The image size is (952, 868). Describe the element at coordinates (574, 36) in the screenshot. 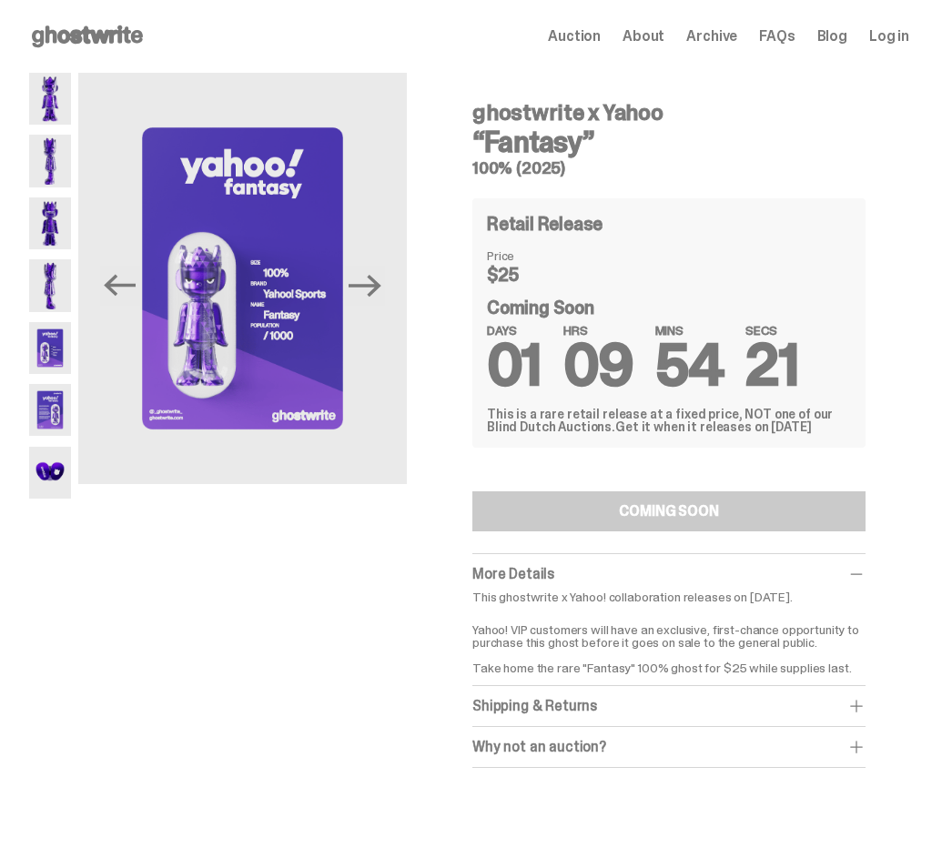

I see `span: Auction` at that location.